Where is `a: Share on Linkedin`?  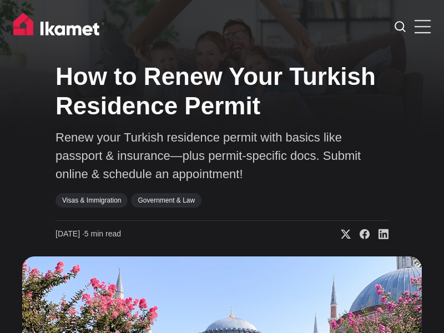 a: Share on Linkedin is located at coordinates (379, 234).